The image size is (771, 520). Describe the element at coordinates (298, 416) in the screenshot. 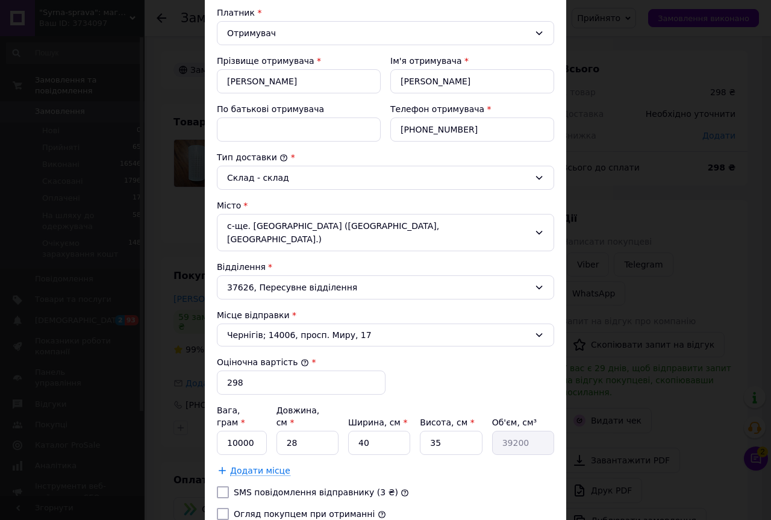

I see `label: Довжина, см` at that location.